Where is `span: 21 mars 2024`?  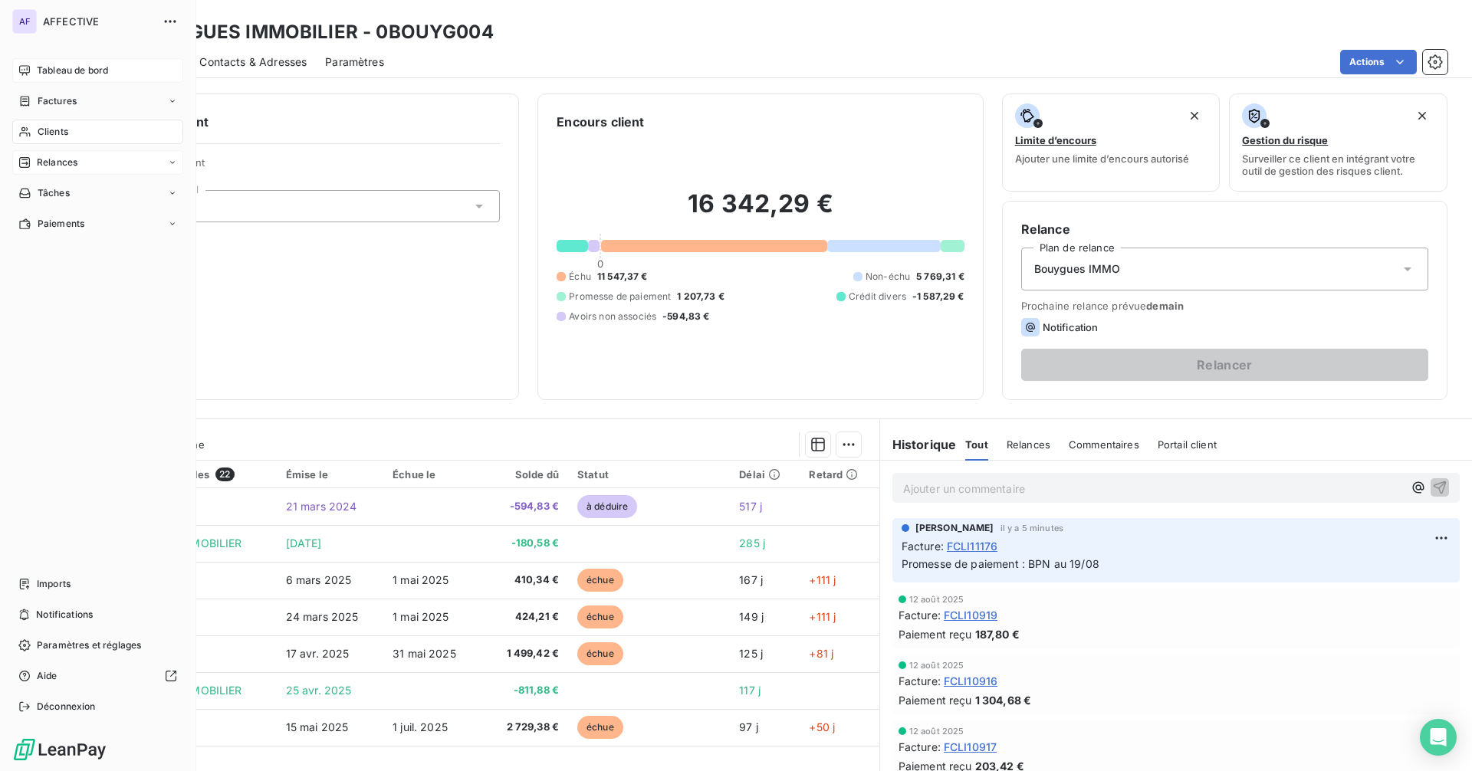
span: 21 mars 2024 is located at coordinates (321, 506).